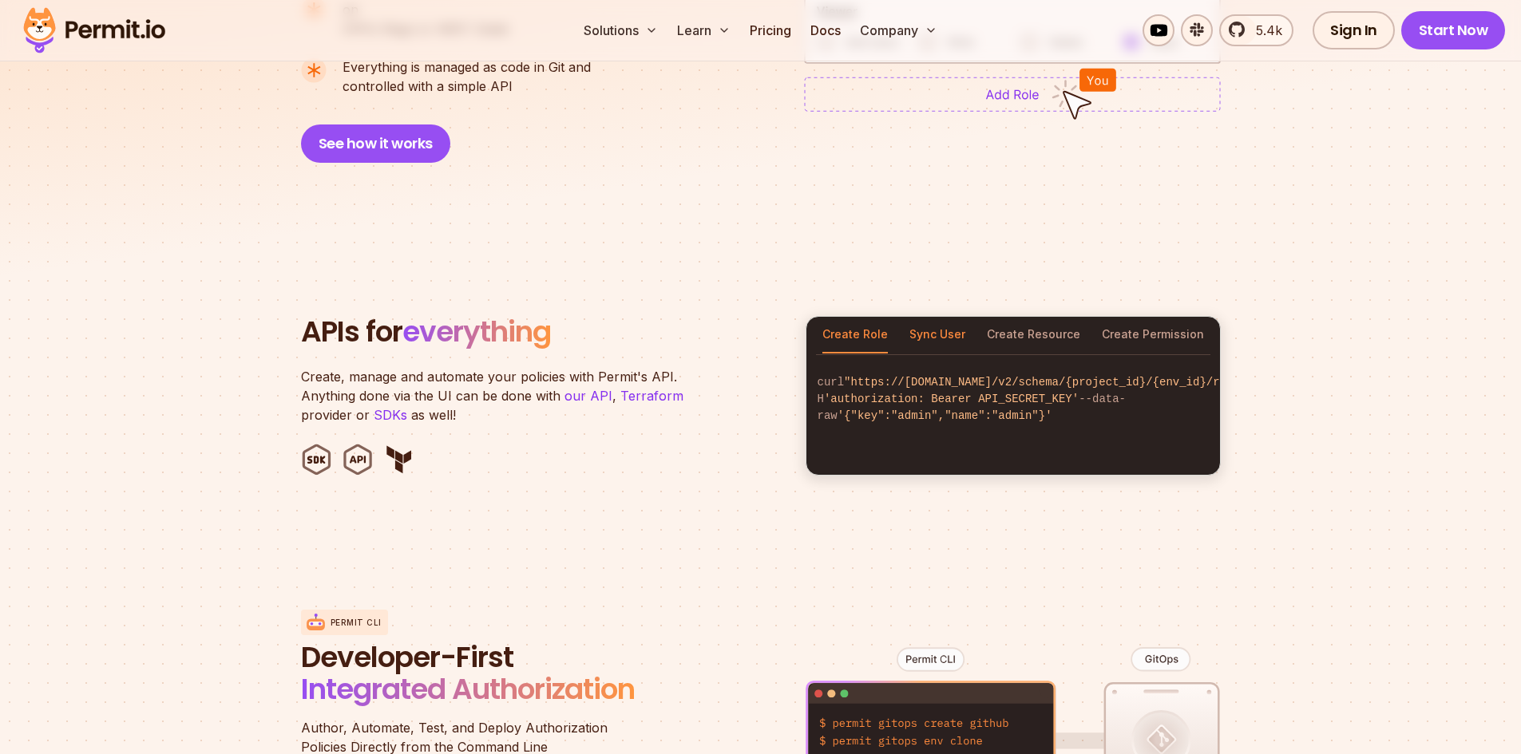 The height and width of the screenshot is (754, 1521). What do you see at coordinates (1033, 335) in the screenshot?
I see `button: Create Resource` at bounding box center [1033, 335].